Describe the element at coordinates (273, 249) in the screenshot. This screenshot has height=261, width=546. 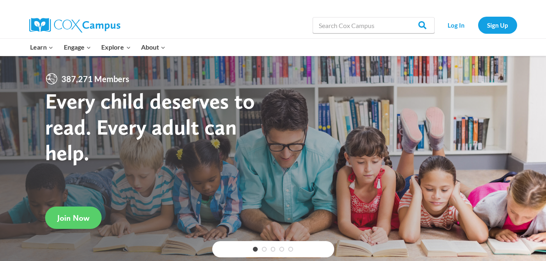
I see `a: 3` at that location.